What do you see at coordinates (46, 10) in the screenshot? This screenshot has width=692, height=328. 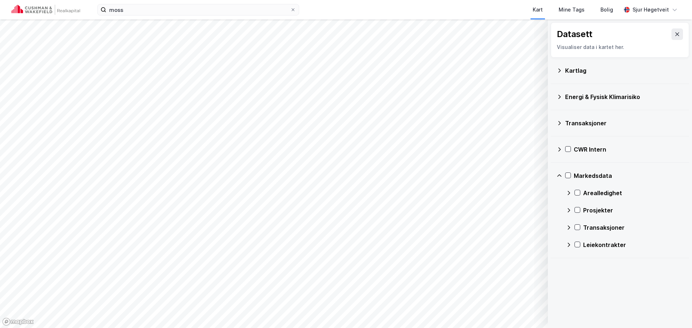 I see `img: cushman-wakefield-realkapital-logo.202ea83816669bd177139c58696a8fa1.svg` at bounding box center [46, 10].